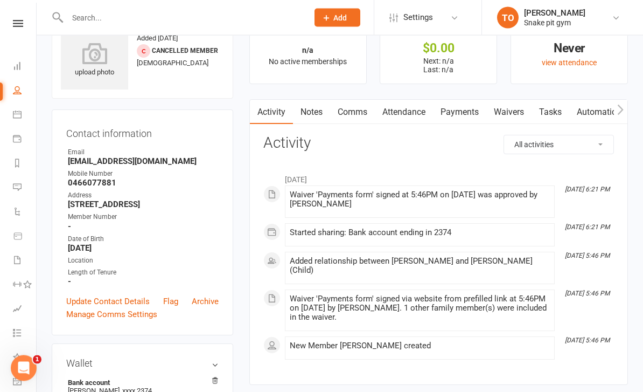  Describe the element at coordinates (25, 67) in the screenshot. I see `a: Dashboard` at that location.